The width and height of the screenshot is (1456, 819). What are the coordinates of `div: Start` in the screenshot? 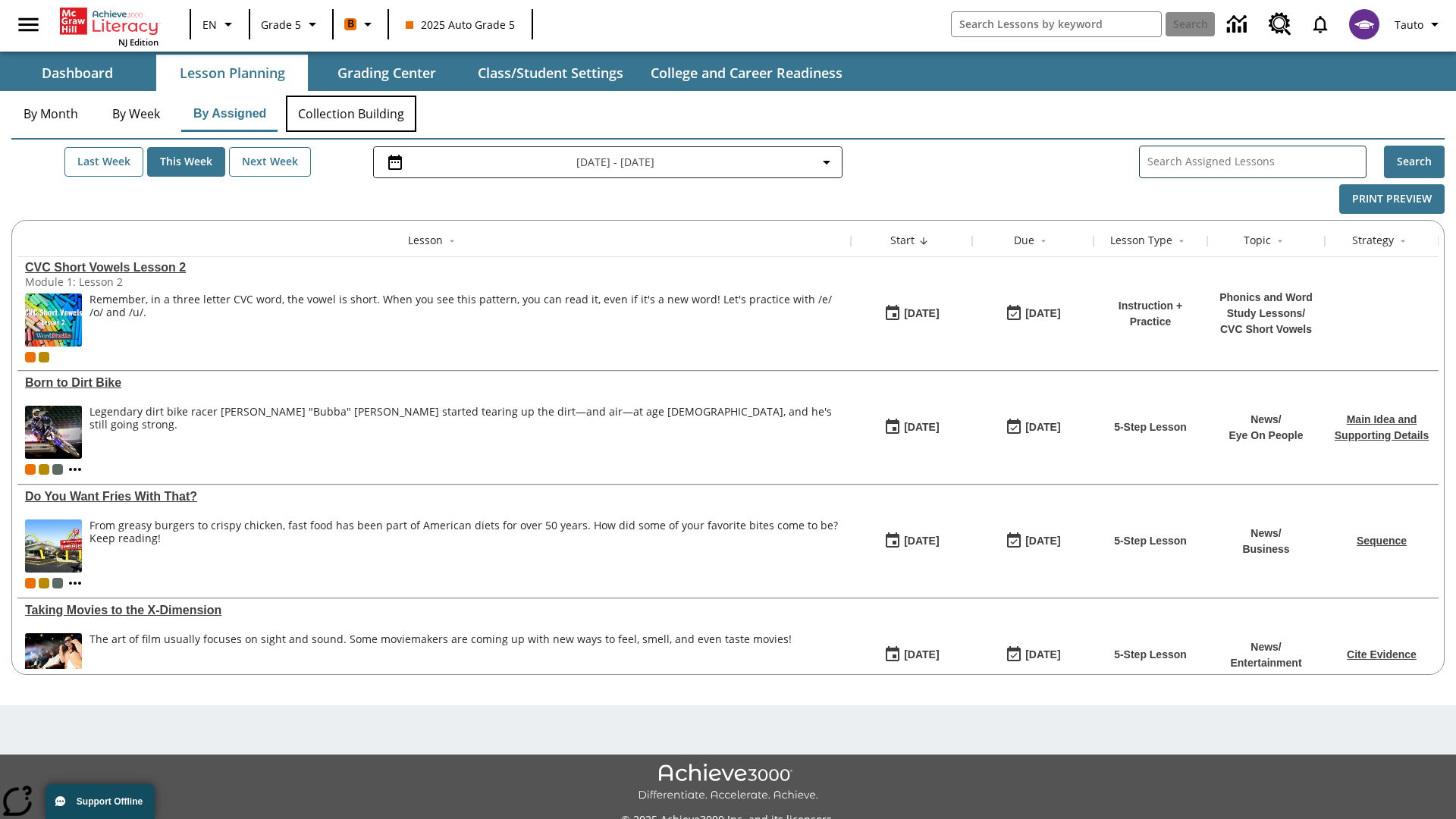 It's located at (902, 241).